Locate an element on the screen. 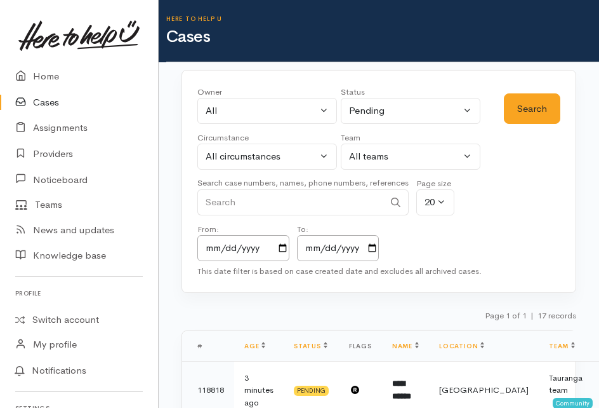  small: Search case numbers, names, phone numbers, references is located at coordinates (303, 182).